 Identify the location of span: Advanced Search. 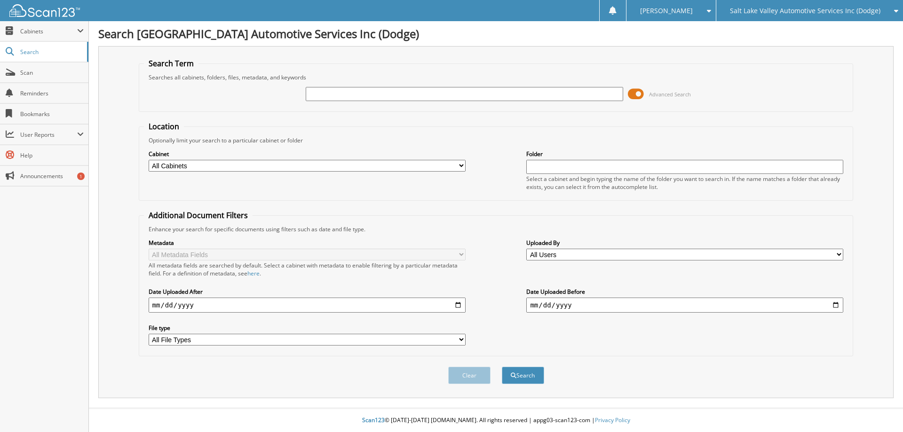
(670, 94).